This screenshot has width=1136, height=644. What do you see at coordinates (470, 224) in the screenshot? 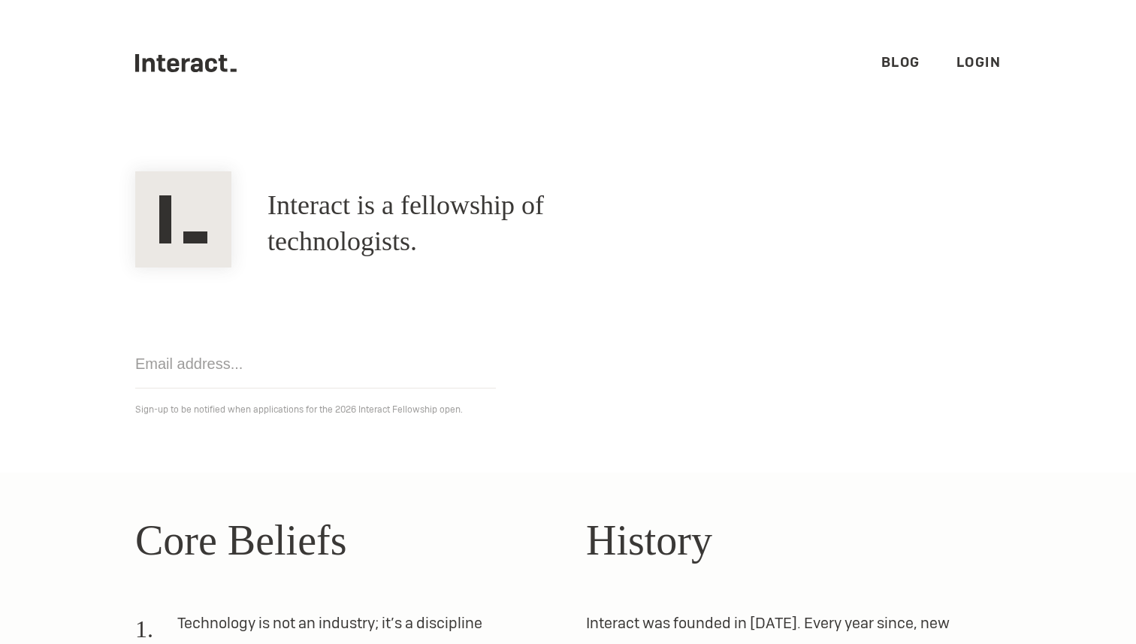
I see `h1: Interact is a fellowship of technologists.` at bounding box center [470, 224].